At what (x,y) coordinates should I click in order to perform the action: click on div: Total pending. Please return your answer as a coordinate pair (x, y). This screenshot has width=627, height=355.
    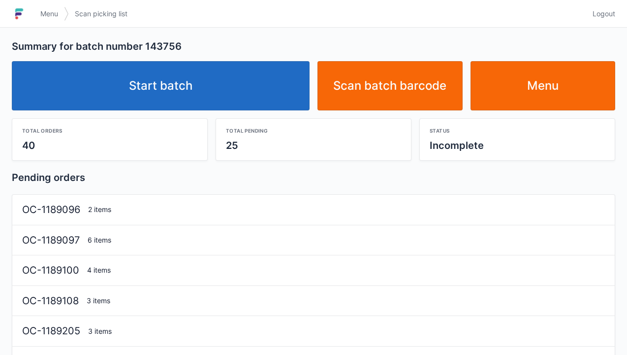
    Looking at the image, I should click on (314, 130).